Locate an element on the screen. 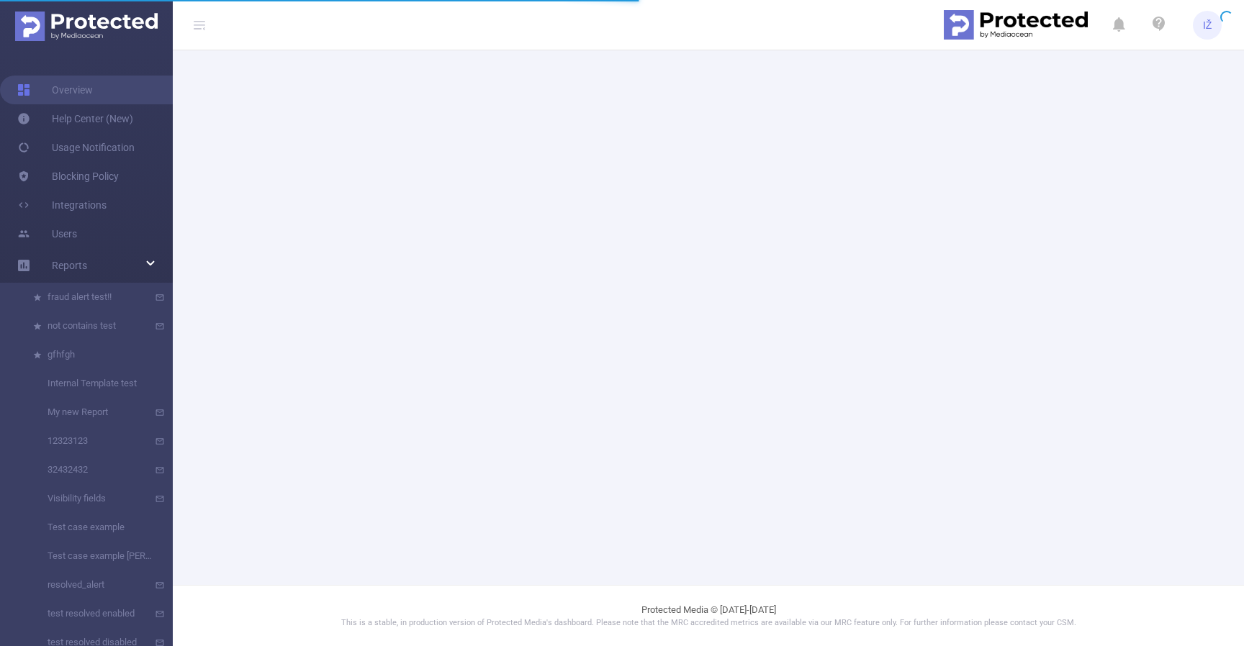 The width and height of the screenshot is (1244, 646). a: My new Report is located at coordinates (92, 412).